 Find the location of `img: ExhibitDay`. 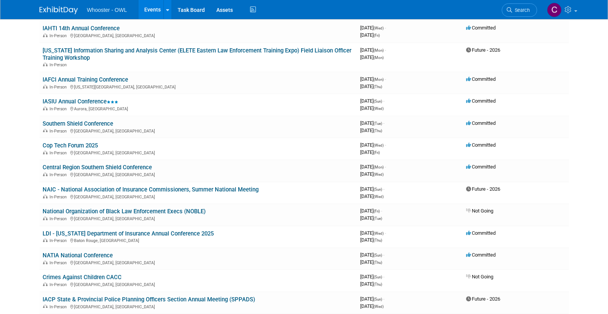

img: ExhibitDay is located at coordinates (59, 10).